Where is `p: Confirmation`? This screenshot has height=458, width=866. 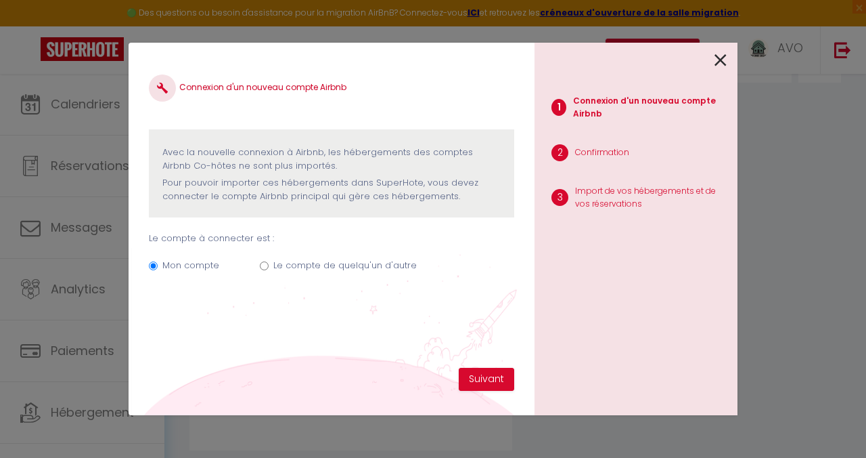
p: Confirmation is located at coordinates (602, 152).